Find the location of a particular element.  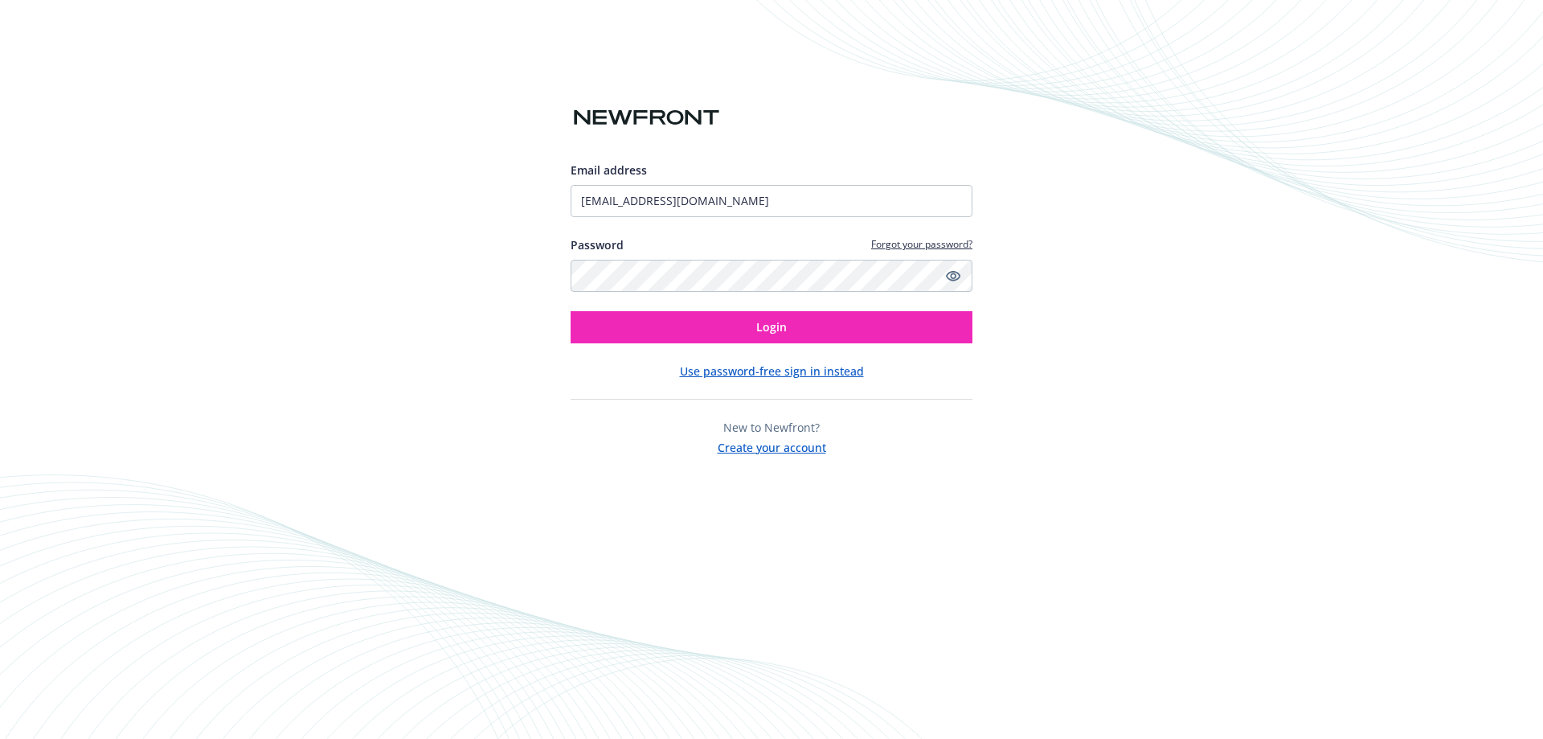

span: Login is located at coordinates (771, 326).